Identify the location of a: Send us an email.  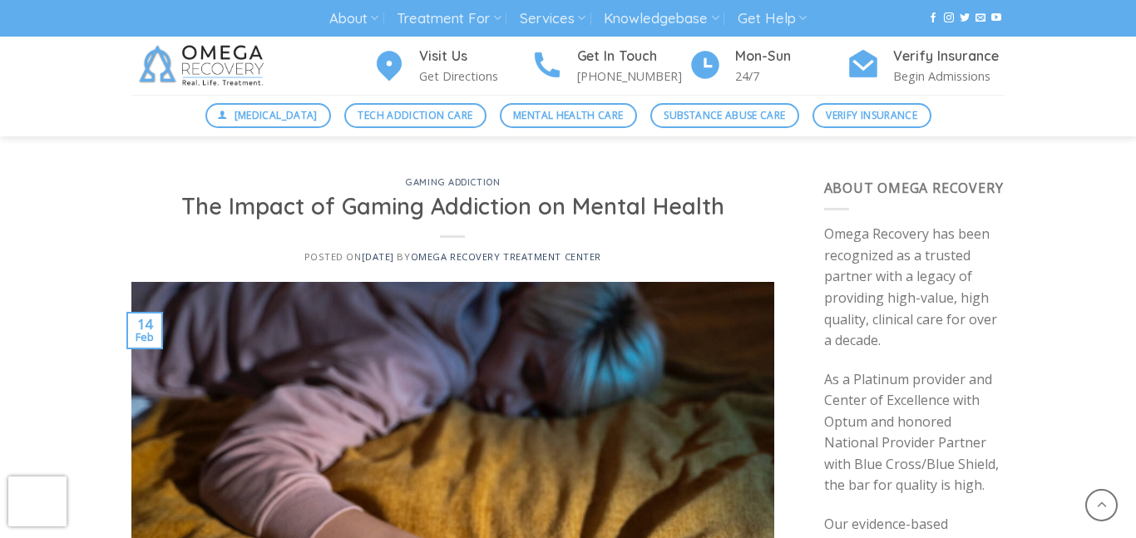
(981, 18).